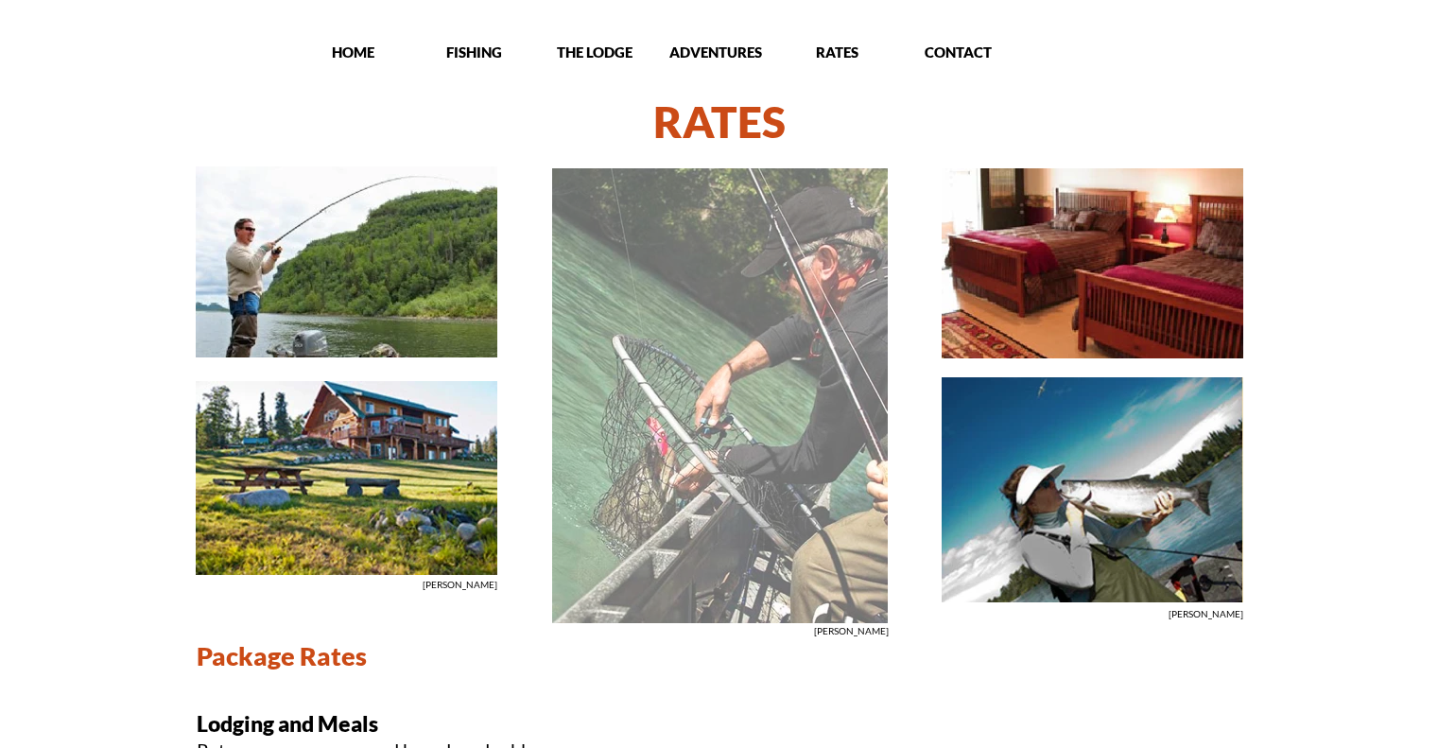  What do you see at coordinates (415, 723) in the screenshot?
I see `p: Lodging and Meals` at bounding box center [415, 723].